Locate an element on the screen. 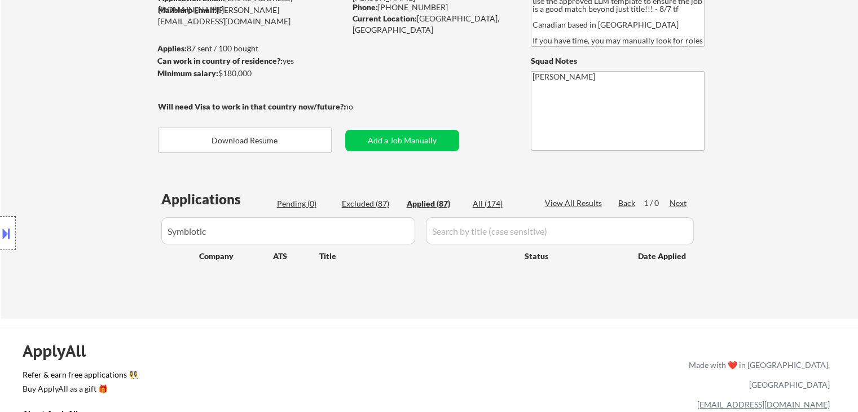 The height and width of the screenshot is (412, 858). strong: Mailslurp Email: is located at coordinates (187, 10).